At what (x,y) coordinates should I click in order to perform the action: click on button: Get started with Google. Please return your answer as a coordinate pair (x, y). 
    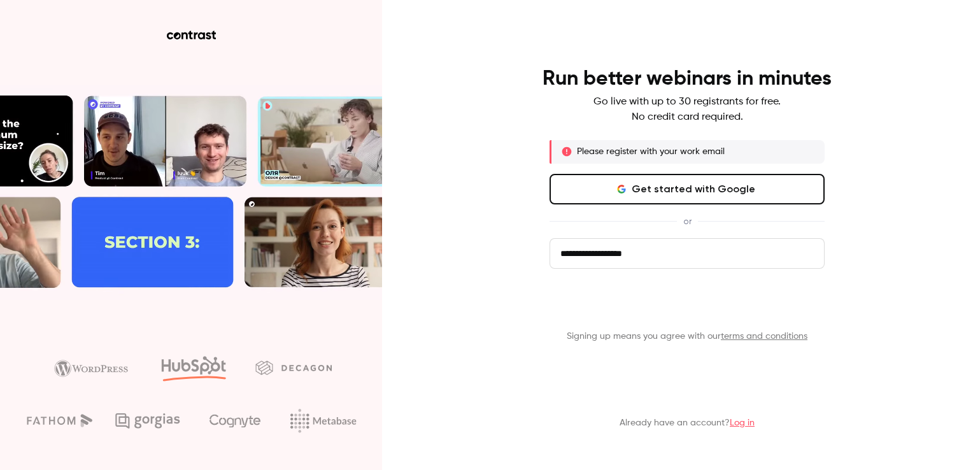
    Looking at the image, I should click on (687, 189).